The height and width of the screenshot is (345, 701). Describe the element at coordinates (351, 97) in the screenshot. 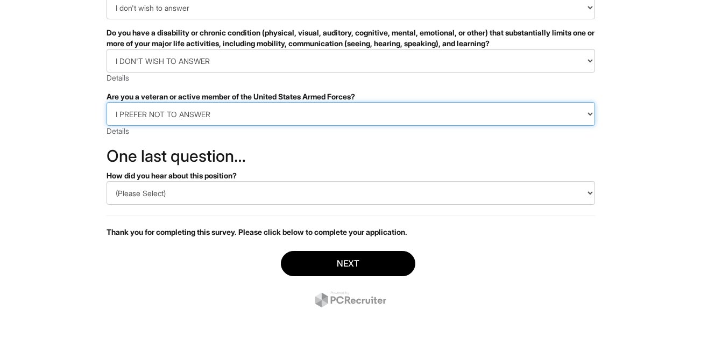

I see `div: Are you a veteran or active member of the United States Armed Forces?` at that location.